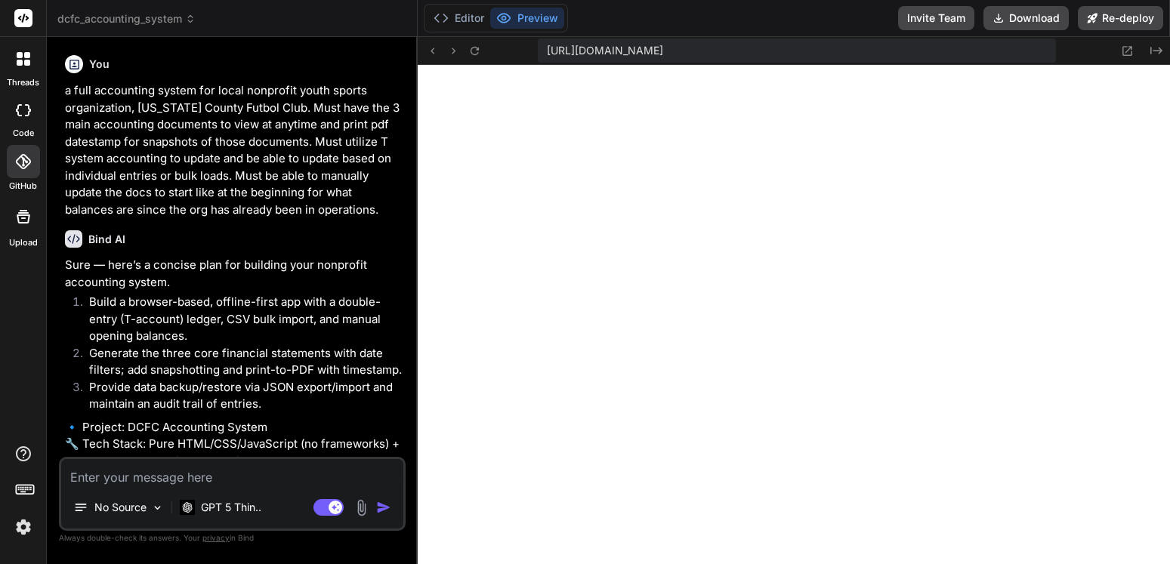  Describe the element at coordinates (187, 507) in the screenshot. I see `img: GPT 5 Thinking High` at that location.